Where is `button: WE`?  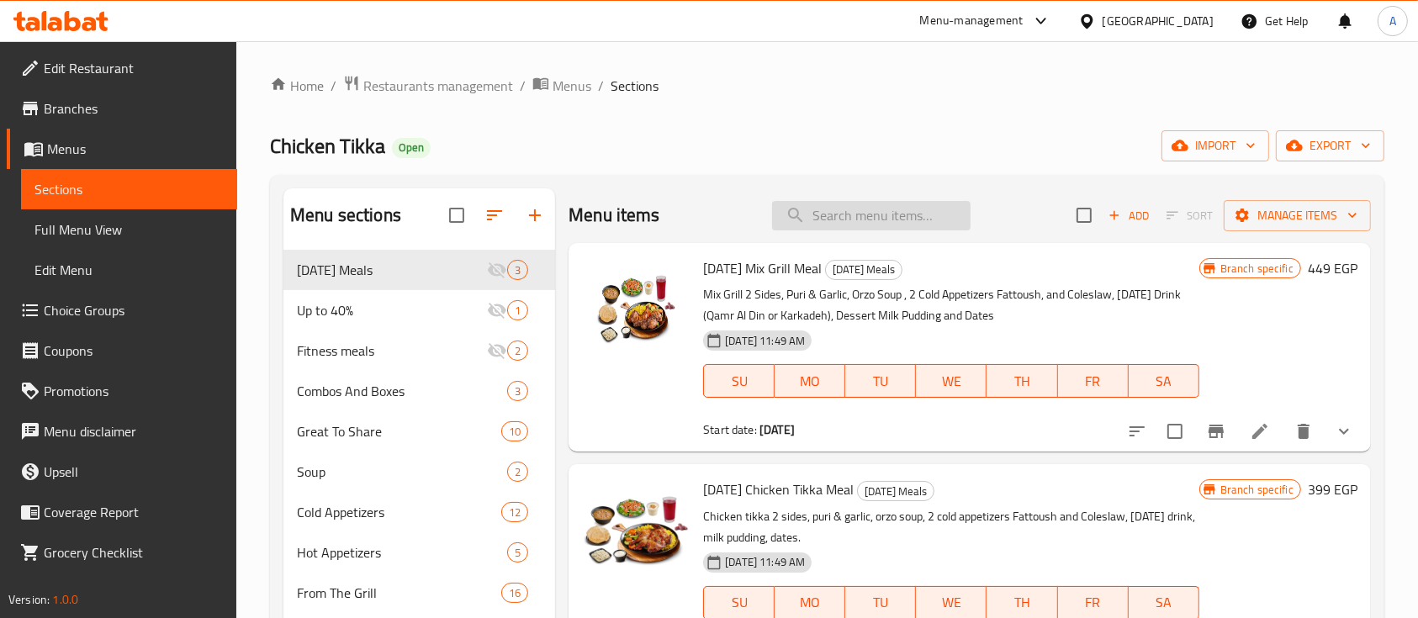 button: WE is located at coordinates (951, 381).